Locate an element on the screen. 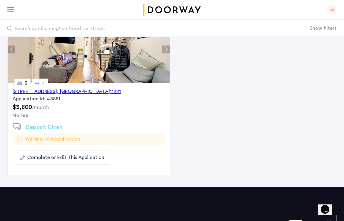 This screenshot has height=221, width=344. sub: /month is located at coordinates (40, 107).